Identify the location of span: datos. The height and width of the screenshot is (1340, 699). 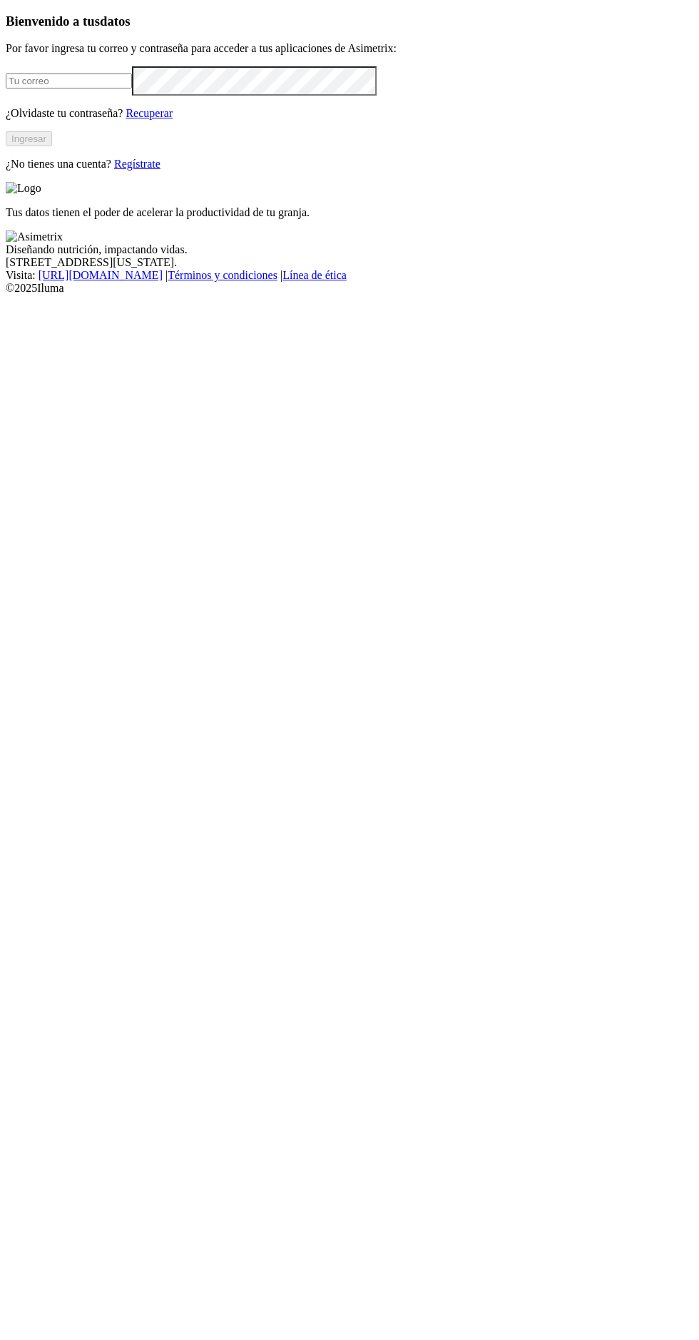
(115, 21).